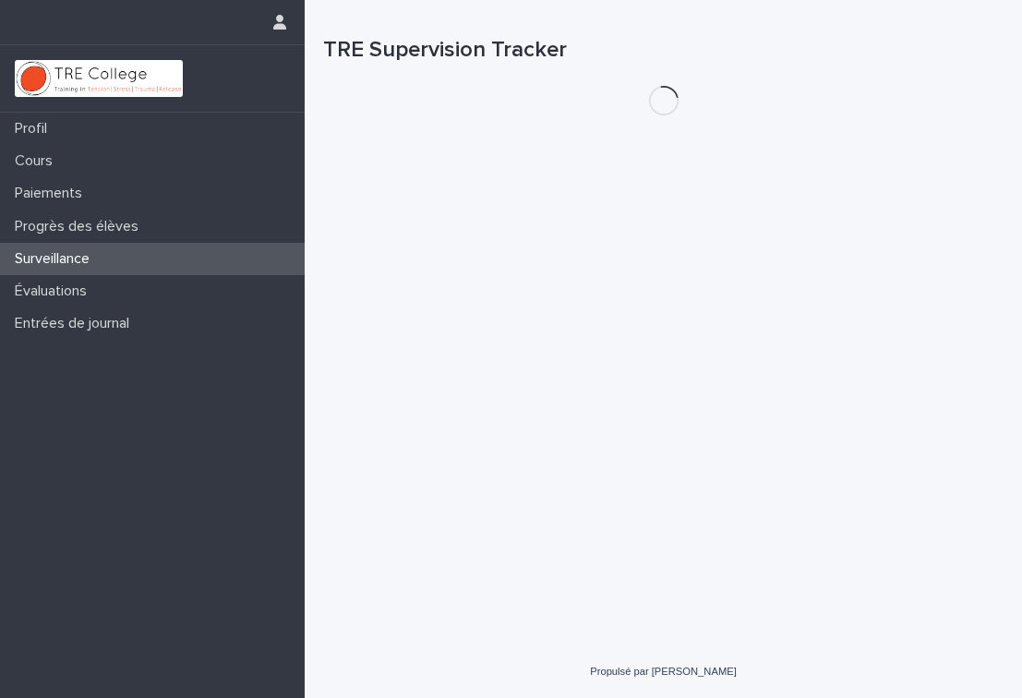 The height and width of the screenshot is (698, 1022). Describe the element at coordinates (77, 226) in the screenshot. I see `font: Progrès des élèves` at that location.